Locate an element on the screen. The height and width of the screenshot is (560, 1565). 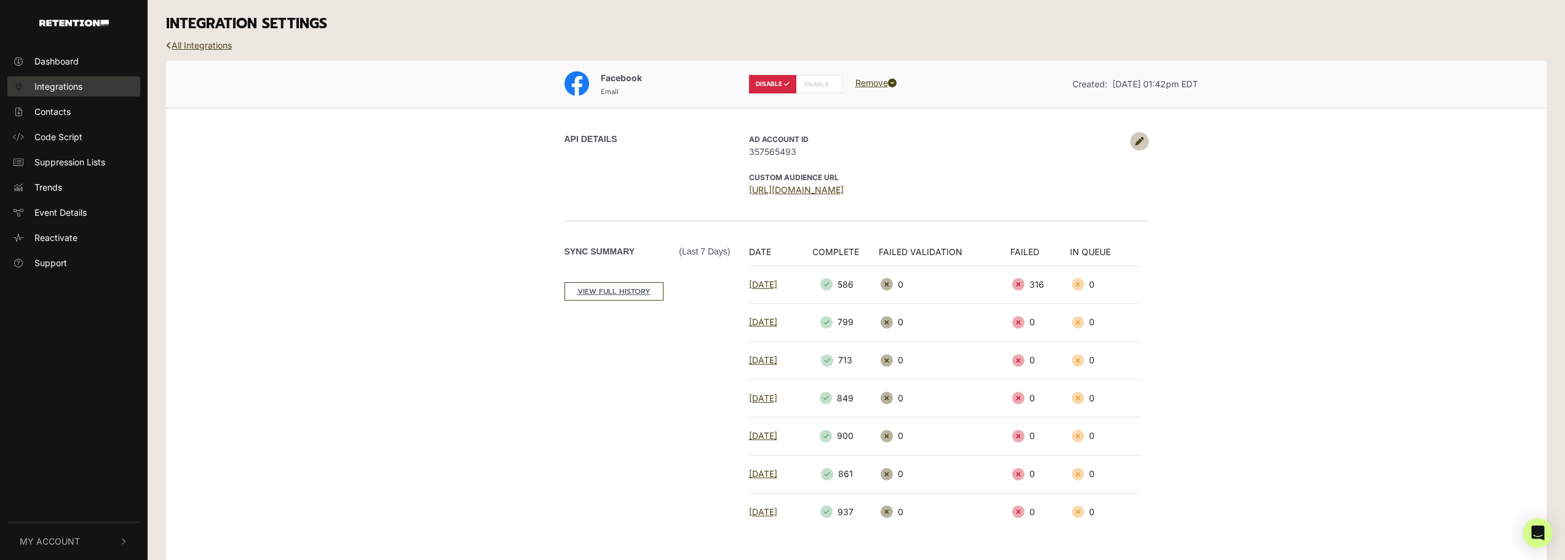
a: Event Details is located at coordinates (74, 212).